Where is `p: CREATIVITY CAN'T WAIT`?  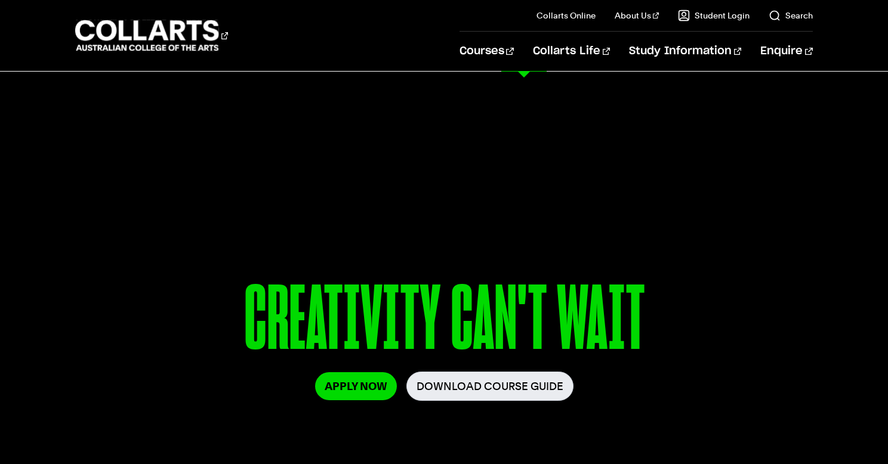
p: CREATIVITY CAN'T WAIT is located at coordinates (443, 322).